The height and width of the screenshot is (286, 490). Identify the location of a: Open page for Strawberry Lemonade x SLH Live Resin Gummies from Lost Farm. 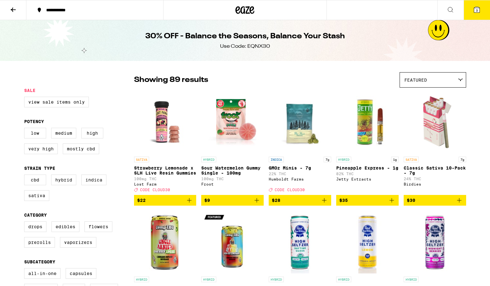
(165, 143).